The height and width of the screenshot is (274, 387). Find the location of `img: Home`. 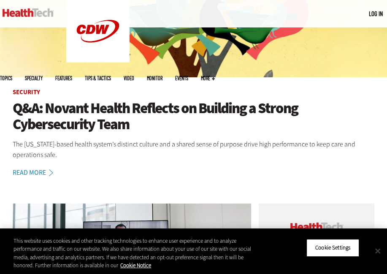

img: Home is located at coordinates (28, 13).